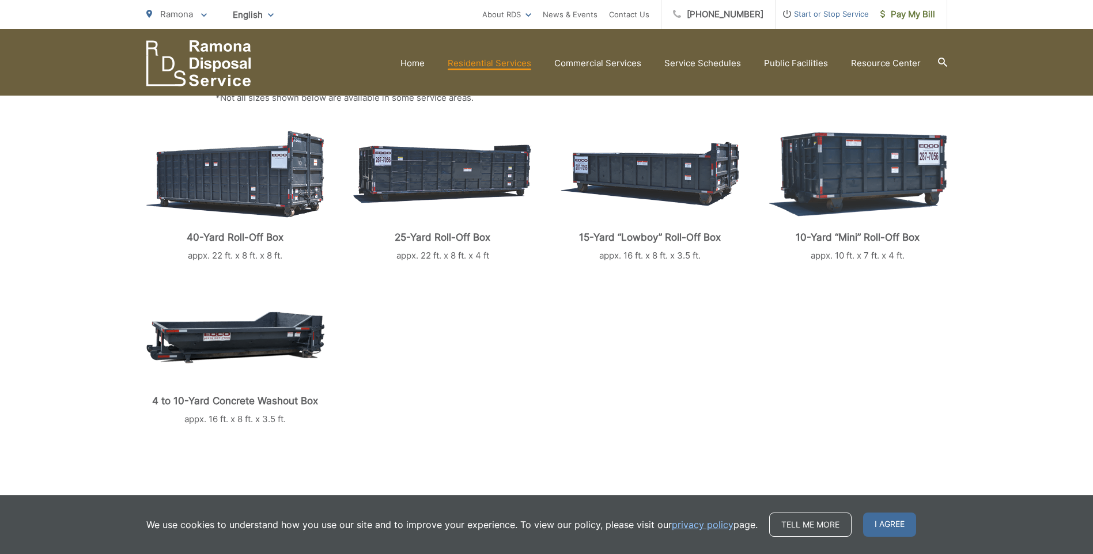 Image resolution: width=1093 pixels, height=554 pixels. Describe the element at coordinates (176, 14) in the screenshot. I see `span: Ramona` at that location.